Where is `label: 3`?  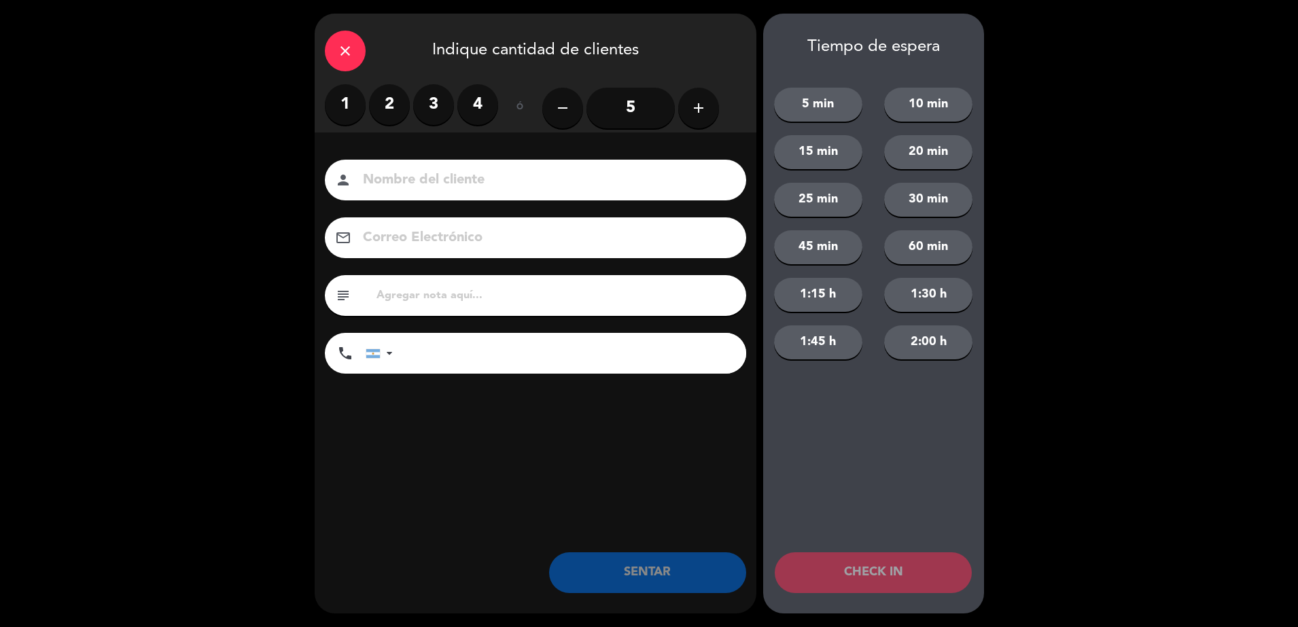
label: 3 is located at coordinates (433, 105).